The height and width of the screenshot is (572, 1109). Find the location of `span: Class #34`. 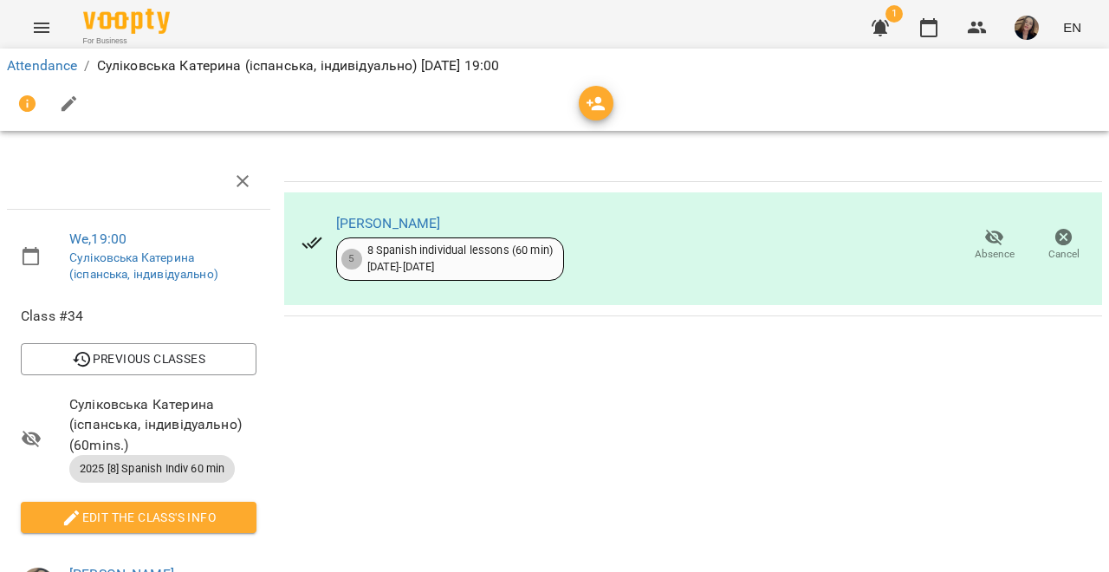

span: Class #34 is located at coordinates (139, 316).